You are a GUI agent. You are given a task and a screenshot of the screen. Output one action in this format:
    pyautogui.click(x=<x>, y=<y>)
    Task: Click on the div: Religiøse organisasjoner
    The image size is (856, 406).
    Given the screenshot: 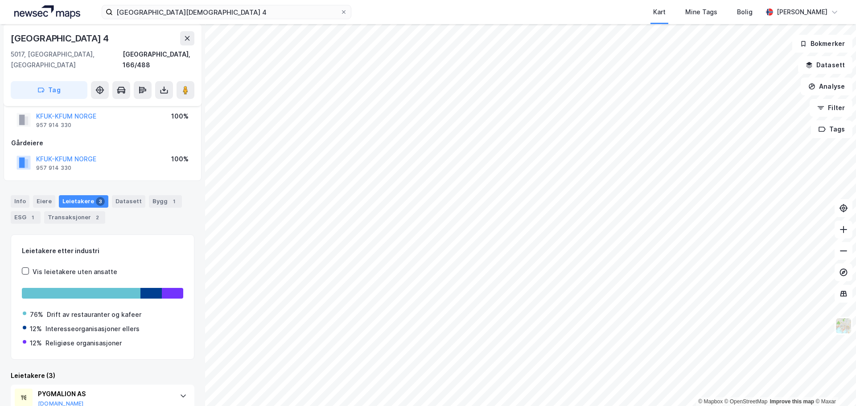 What is the action you would take?
    pyautogui.click(x=83, y=343)
    